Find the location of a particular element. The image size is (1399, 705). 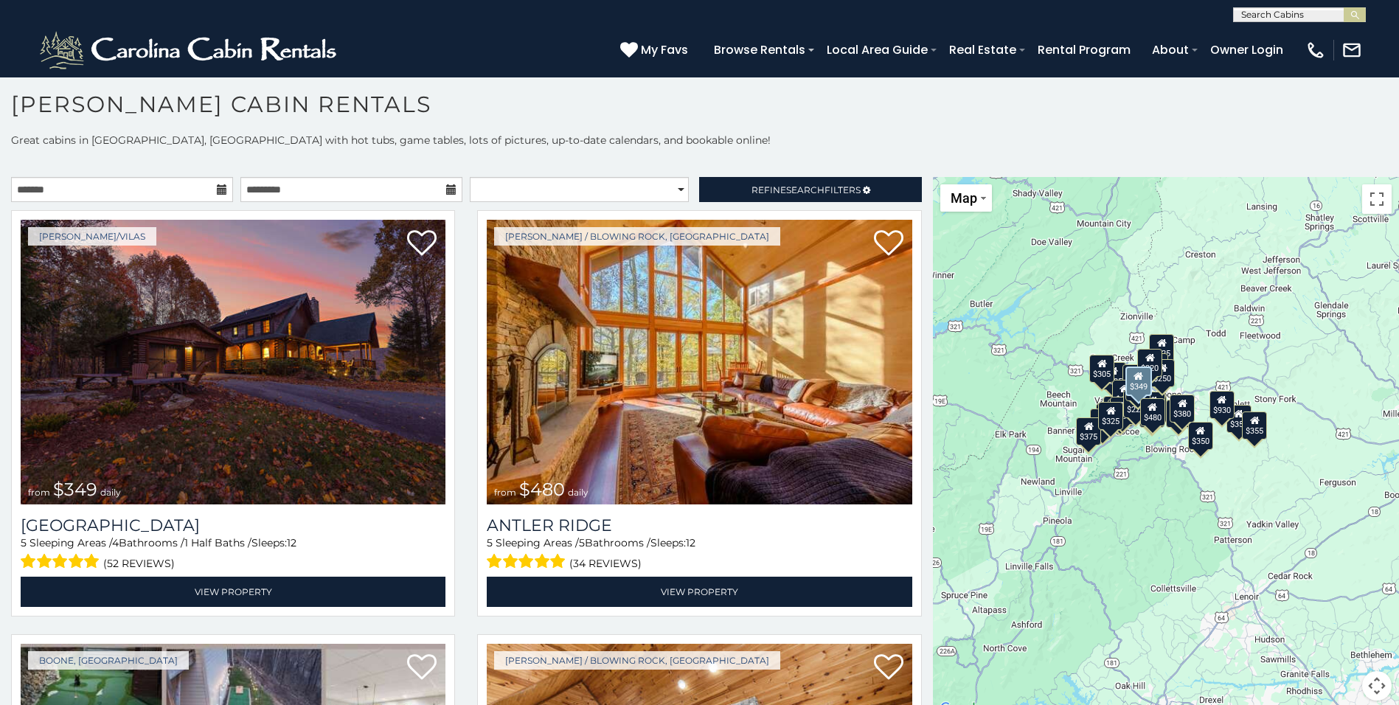

a: Antler Ridge from $480 daily is located at coordinates (699, 362).